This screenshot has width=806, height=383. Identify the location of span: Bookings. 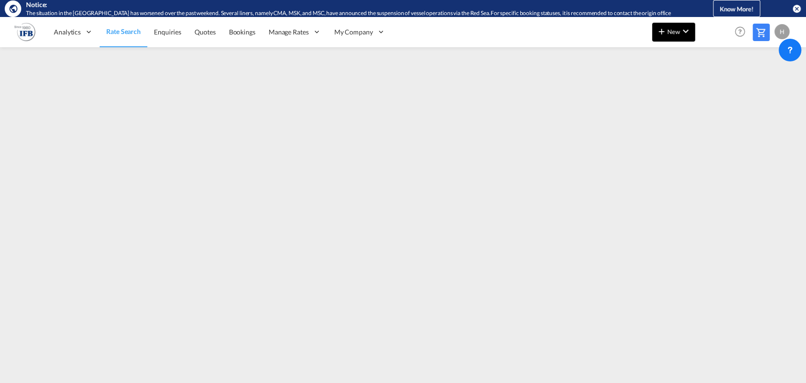
(242, 32).